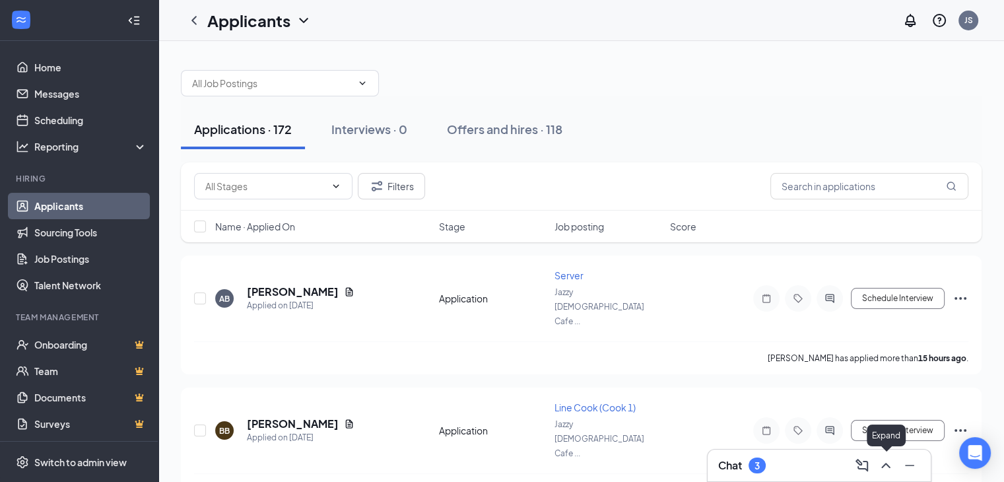 This screenshot has width=1004, height=482. Describe the element at coordinates (90, 424) in the screenshot. I see `a: SurveysCrown` at that location.